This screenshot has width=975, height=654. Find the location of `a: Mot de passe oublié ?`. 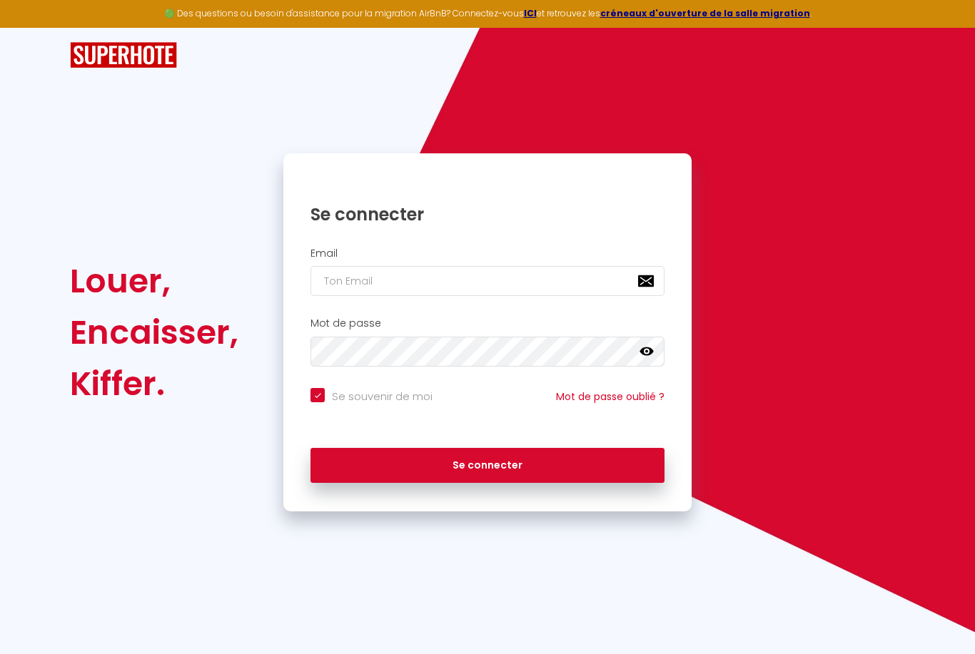

a: Mot de passe oublié ? is located at coordinates (610, 397).